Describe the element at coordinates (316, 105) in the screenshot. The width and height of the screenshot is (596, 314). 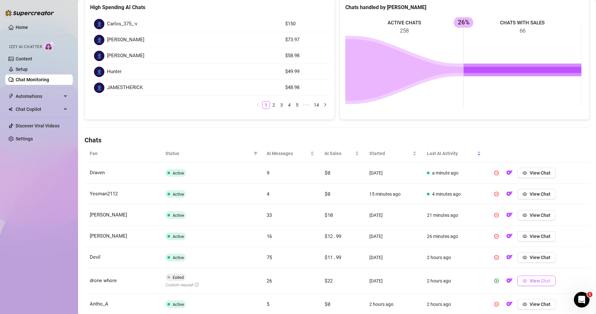
I see `a: 14` at that location.